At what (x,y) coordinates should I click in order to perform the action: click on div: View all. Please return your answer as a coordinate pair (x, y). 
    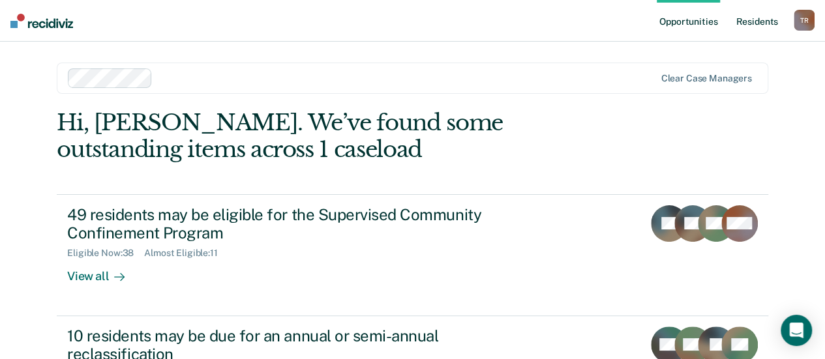
    Looking at the image, I should click on (104, 271).